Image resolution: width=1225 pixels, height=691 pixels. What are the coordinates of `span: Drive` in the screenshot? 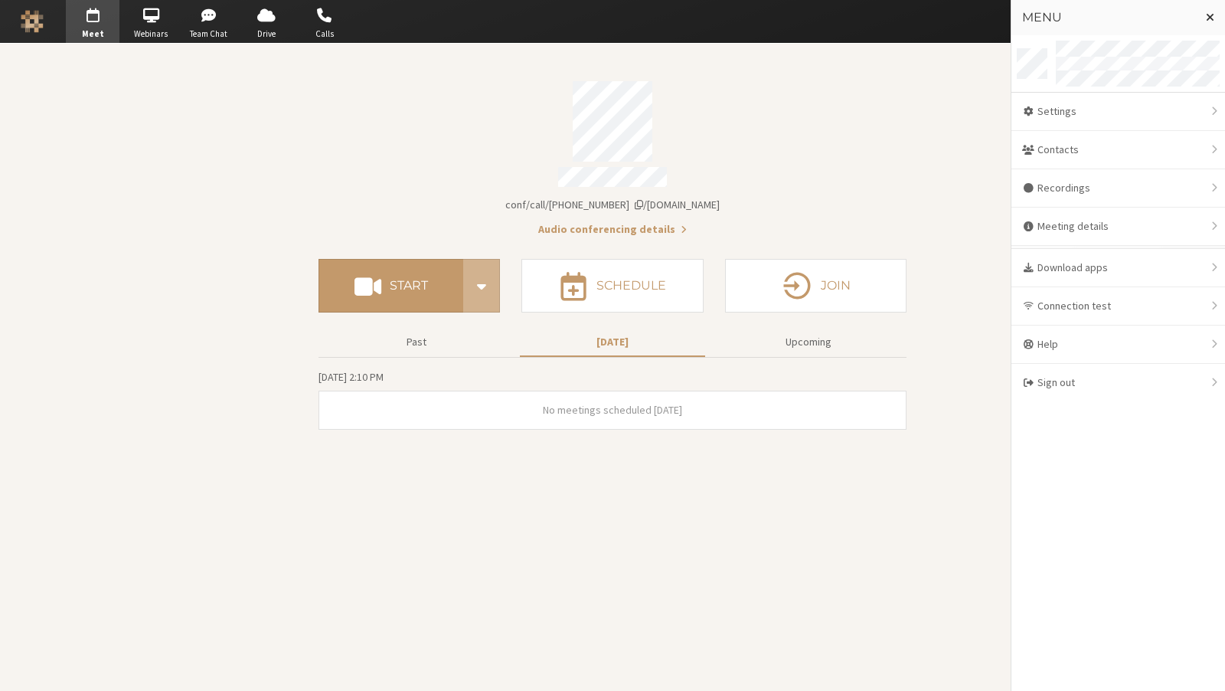 It's located at (267, 34).